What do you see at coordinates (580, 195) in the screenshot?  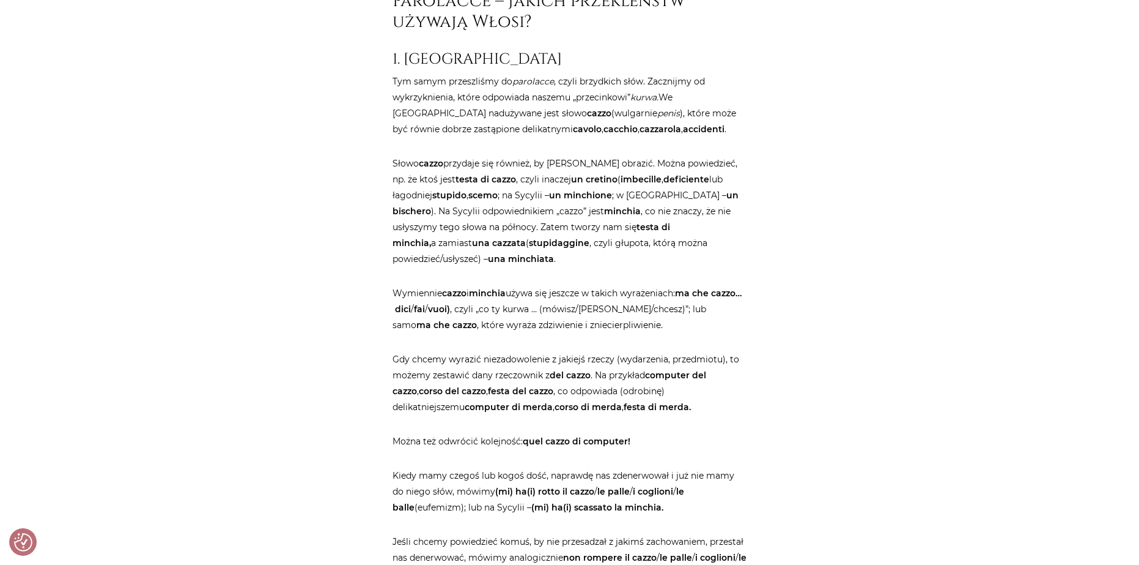 I see `strong: un minchione` at bounding box center [580, 195].